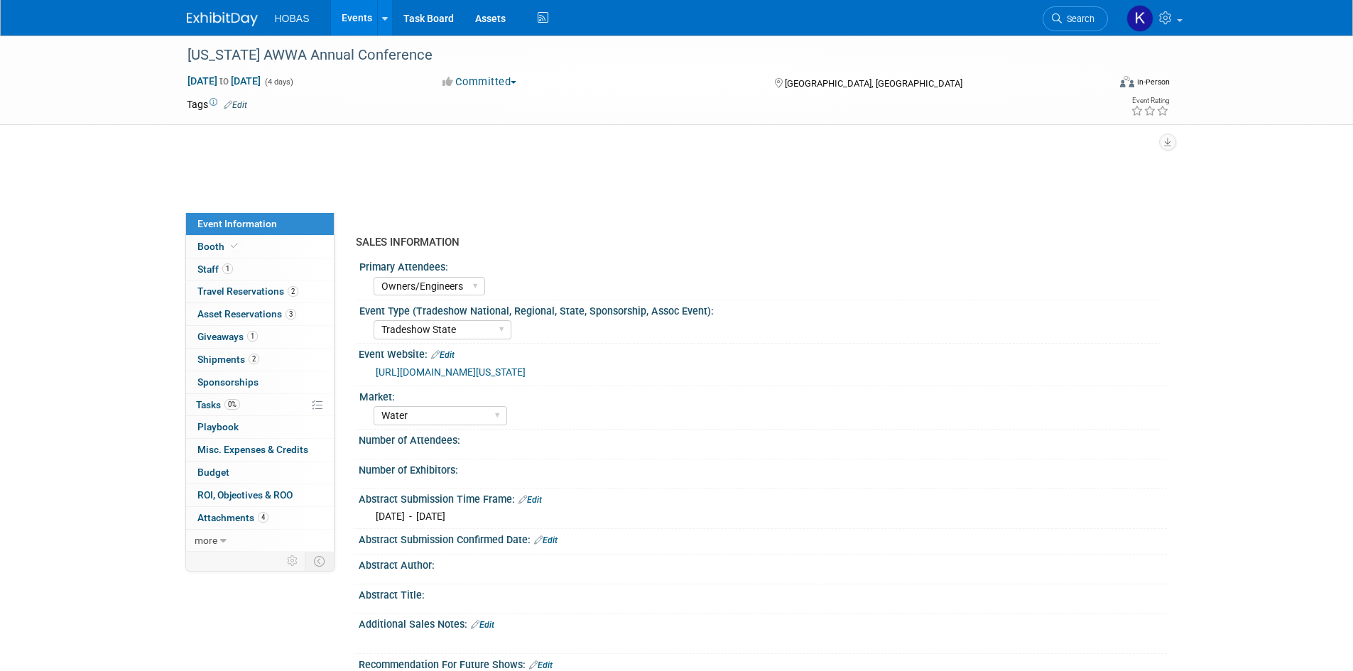 The image size is (1353, 671). What do you see at coordinates (260, 449) in the screenshot?
I see `a: Misc. Expenses & Credits` at bounding box center [260, 449].